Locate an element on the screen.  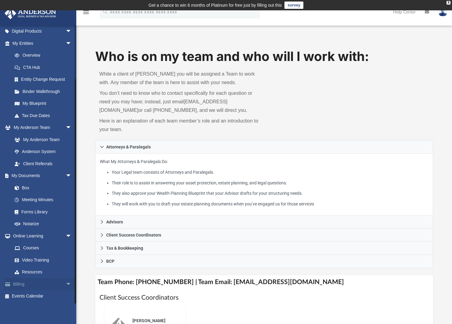
a: My Documentsarrow_drop_down is located at coordinates (41, 176).